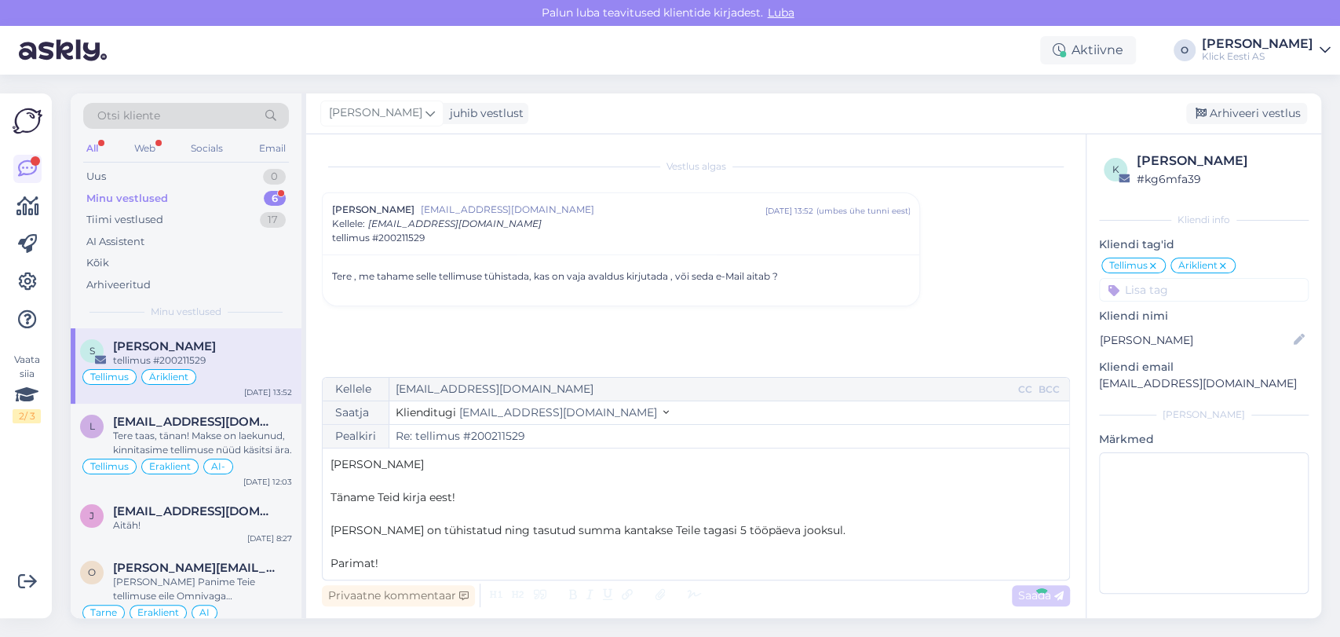  Describe the element at coordinates (115, 242) in the screenshot. I see `div: AI Assistent` at that location.